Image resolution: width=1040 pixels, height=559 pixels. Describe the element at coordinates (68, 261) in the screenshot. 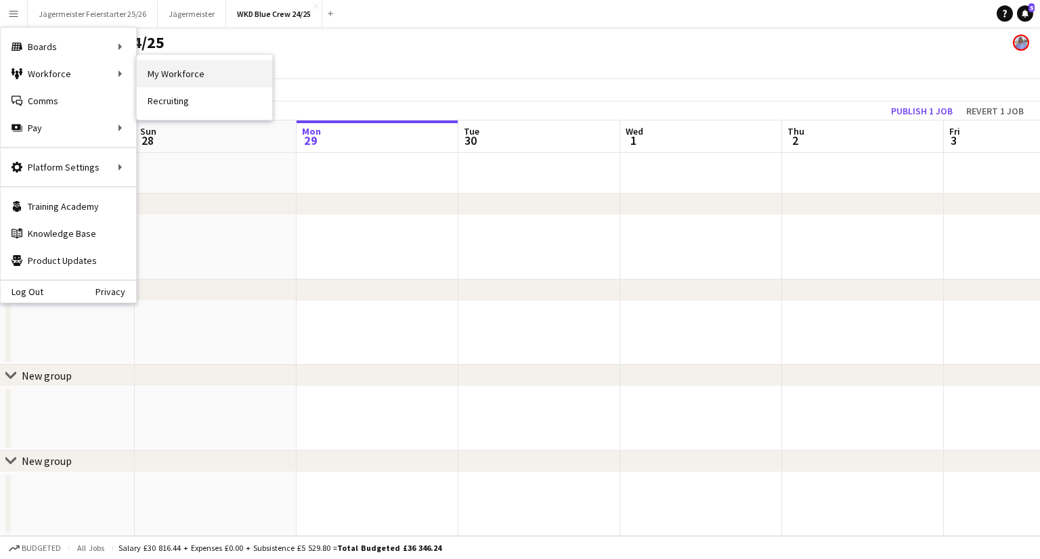

I see `a: Product Updates` at that location.